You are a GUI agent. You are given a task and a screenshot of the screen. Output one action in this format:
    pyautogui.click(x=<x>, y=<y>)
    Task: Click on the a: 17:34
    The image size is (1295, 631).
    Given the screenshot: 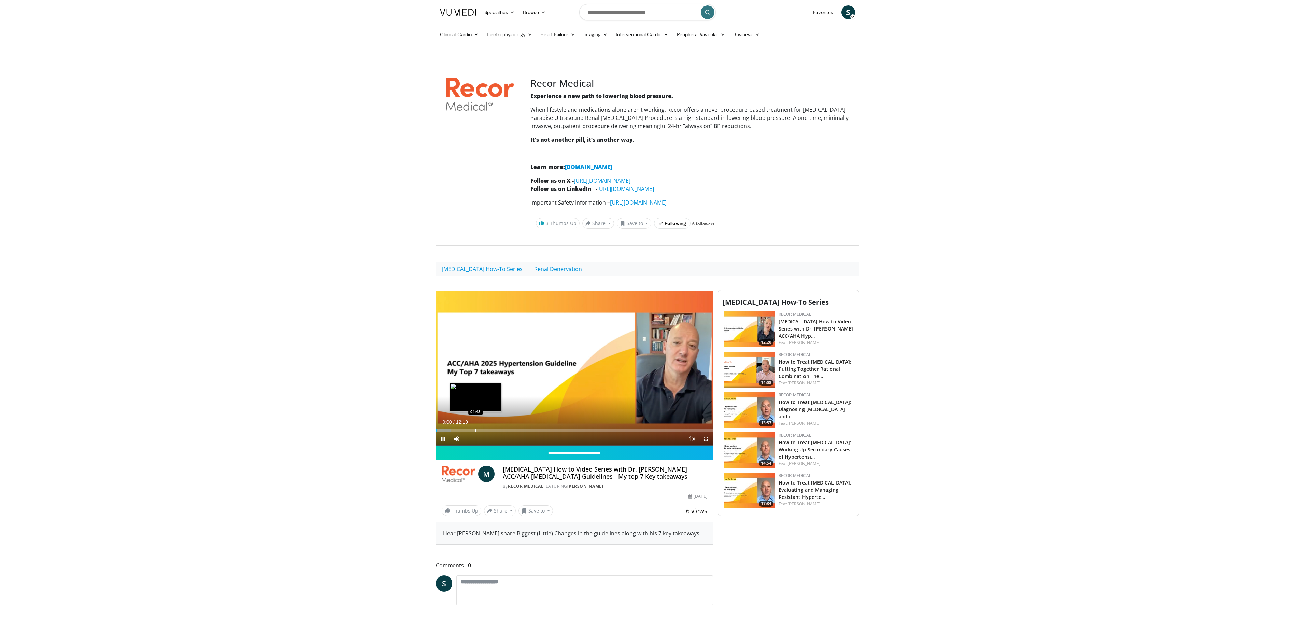 What is the action you would take?
    pyautogui.click(x=750, y=490)
    